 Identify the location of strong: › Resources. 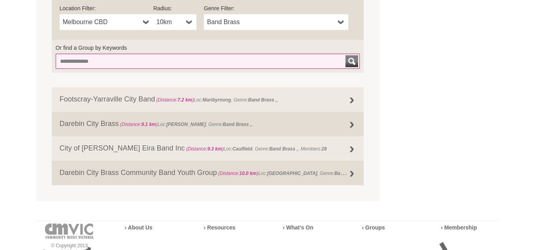
(220, 228).